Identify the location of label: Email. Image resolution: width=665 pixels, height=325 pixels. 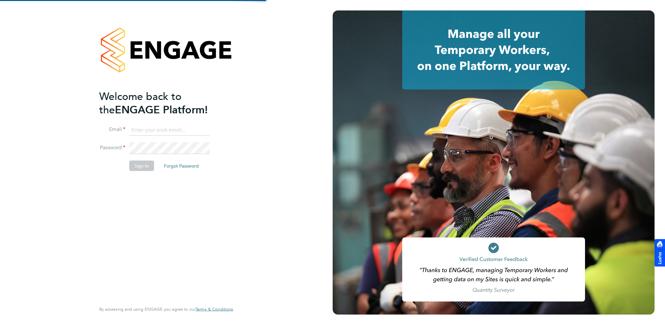
(112, 129).